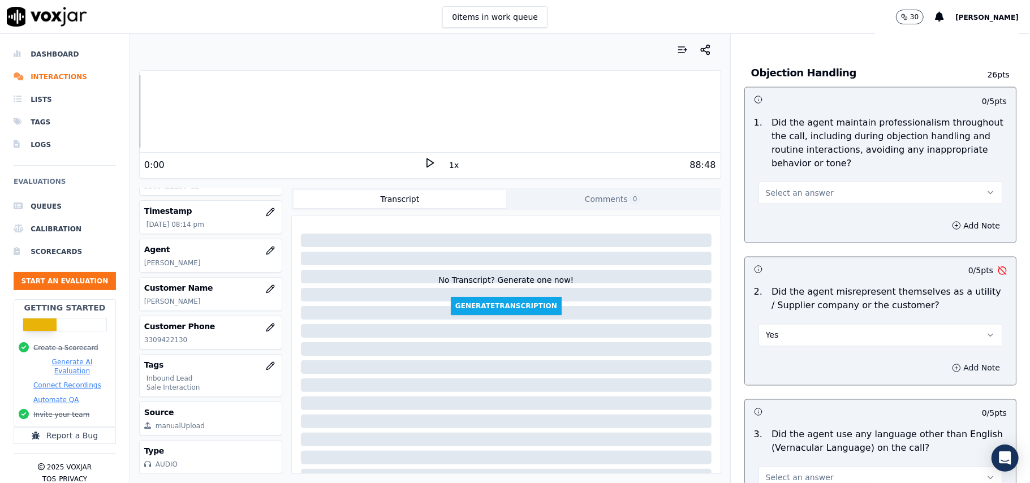  What do you see at coordinates (400, 199) in the screenshot?
I see `button: Transcript` at bounding box center [400, 199].